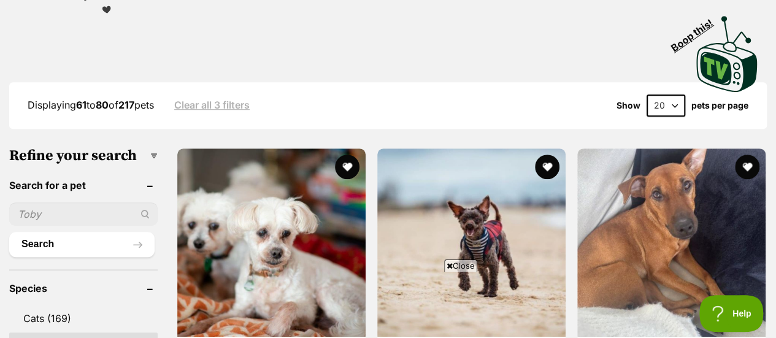  I want to click on img: PetRescue TV logo, so click(727, 54).